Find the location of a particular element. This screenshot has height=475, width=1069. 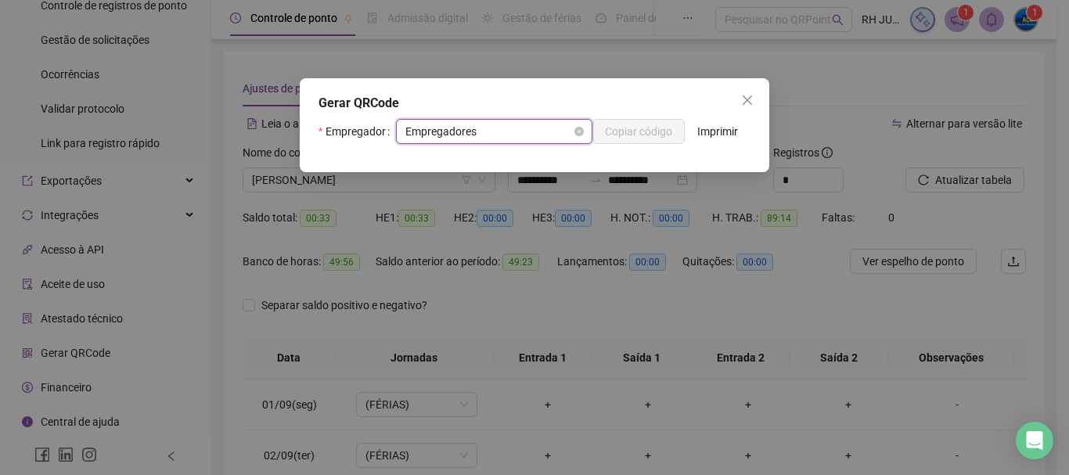

button: Imprimir is located at coordinates (718, 131).